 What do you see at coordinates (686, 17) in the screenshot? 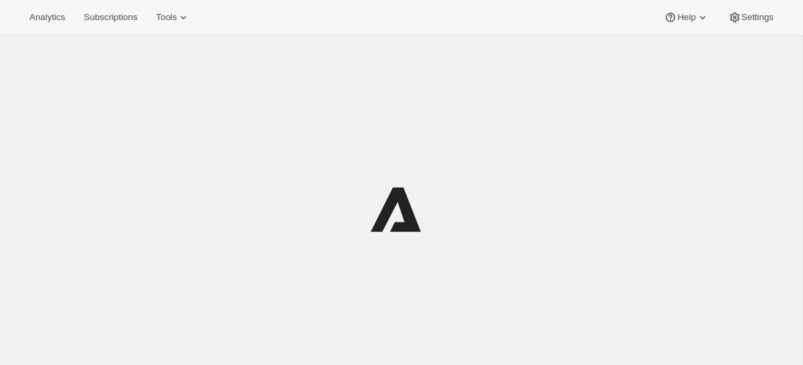
I see `button: Help` at bounding box center [686, 17].